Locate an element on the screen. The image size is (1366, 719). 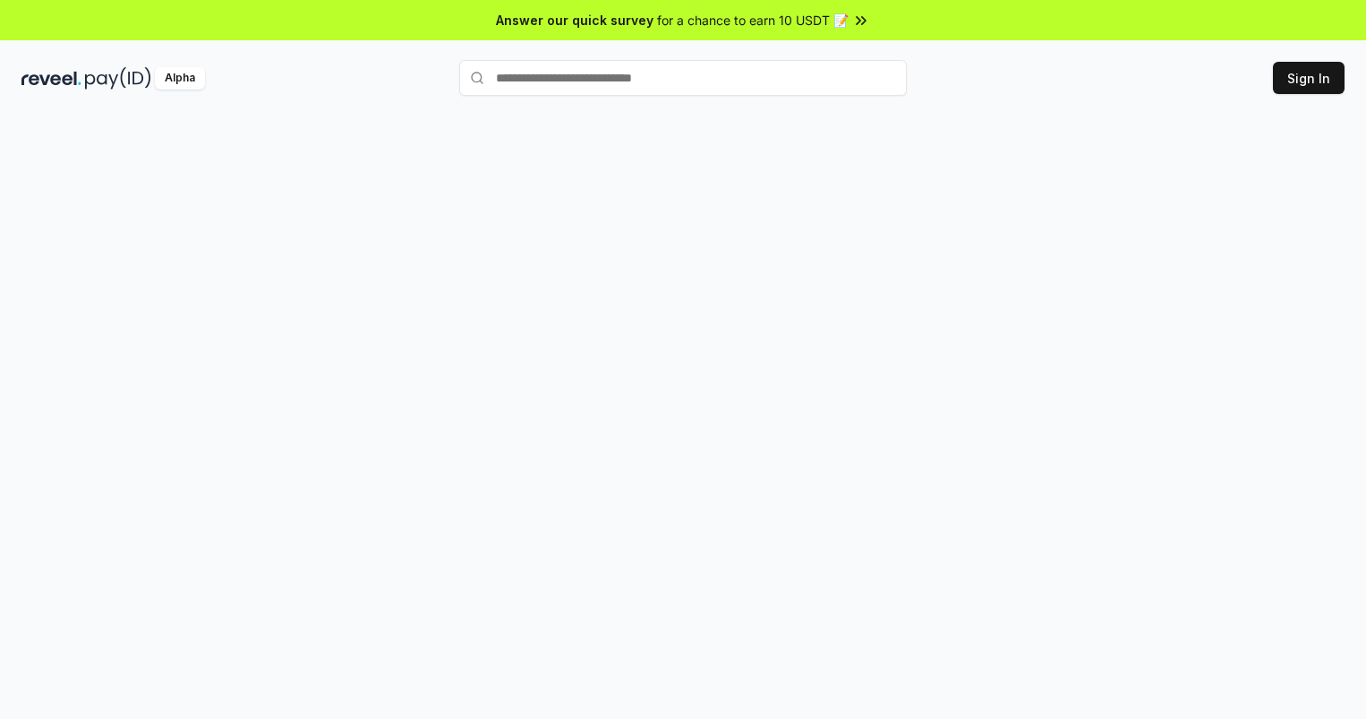
span: Answer our quick survey is located at coordinates (575, 20).